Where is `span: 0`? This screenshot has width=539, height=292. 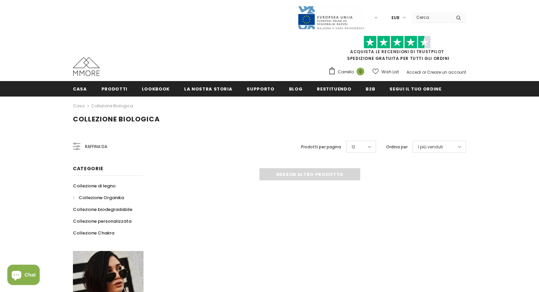
span: 0 is located at coordinates (360, 71).